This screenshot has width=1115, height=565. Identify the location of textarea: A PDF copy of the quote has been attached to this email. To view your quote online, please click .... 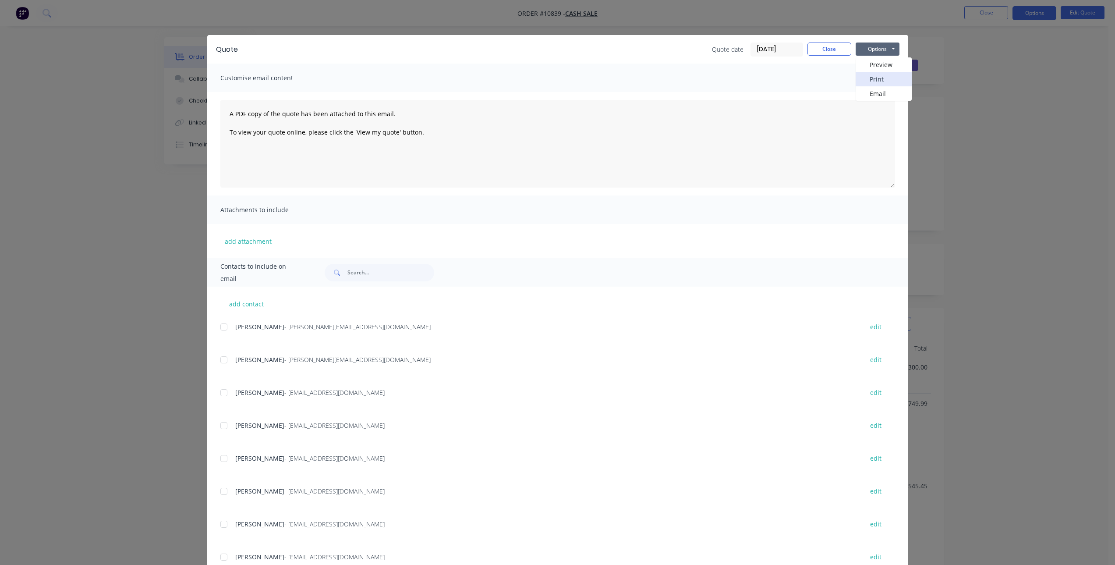
(558, 144).